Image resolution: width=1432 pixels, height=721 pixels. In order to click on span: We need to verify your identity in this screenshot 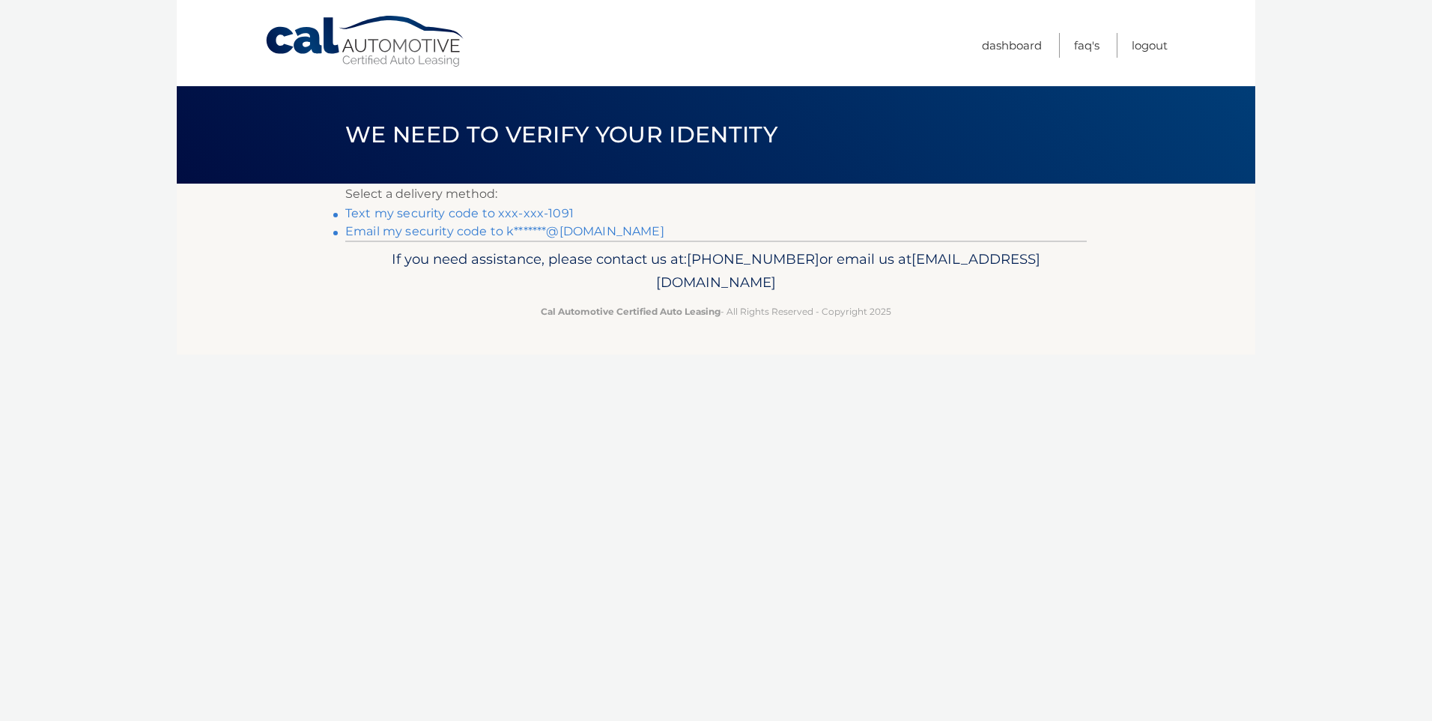, I will do `click(561, 134)`.